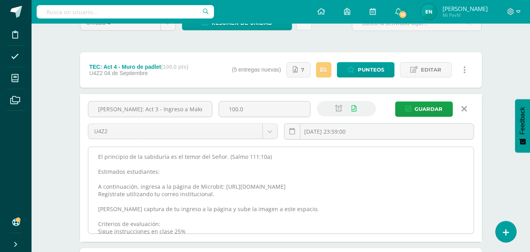 The width and height of the screenshot is (530, 252). I want to click on button: Feedback - Mostrar encuesta, so click(522, 126).